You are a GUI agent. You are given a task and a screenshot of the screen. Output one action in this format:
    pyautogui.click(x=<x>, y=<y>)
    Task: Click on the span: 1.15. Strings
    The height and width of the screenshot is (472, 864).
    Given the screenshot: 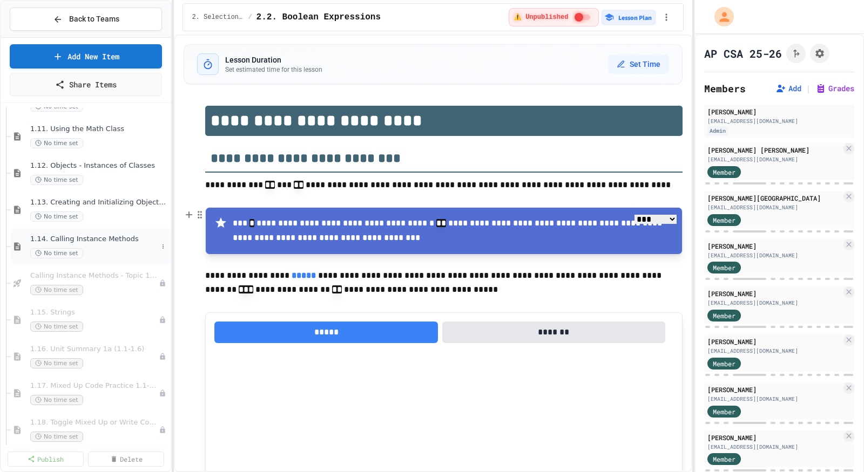 What is the action you would take?
    pyautogui.click(x=94, y=313)
    